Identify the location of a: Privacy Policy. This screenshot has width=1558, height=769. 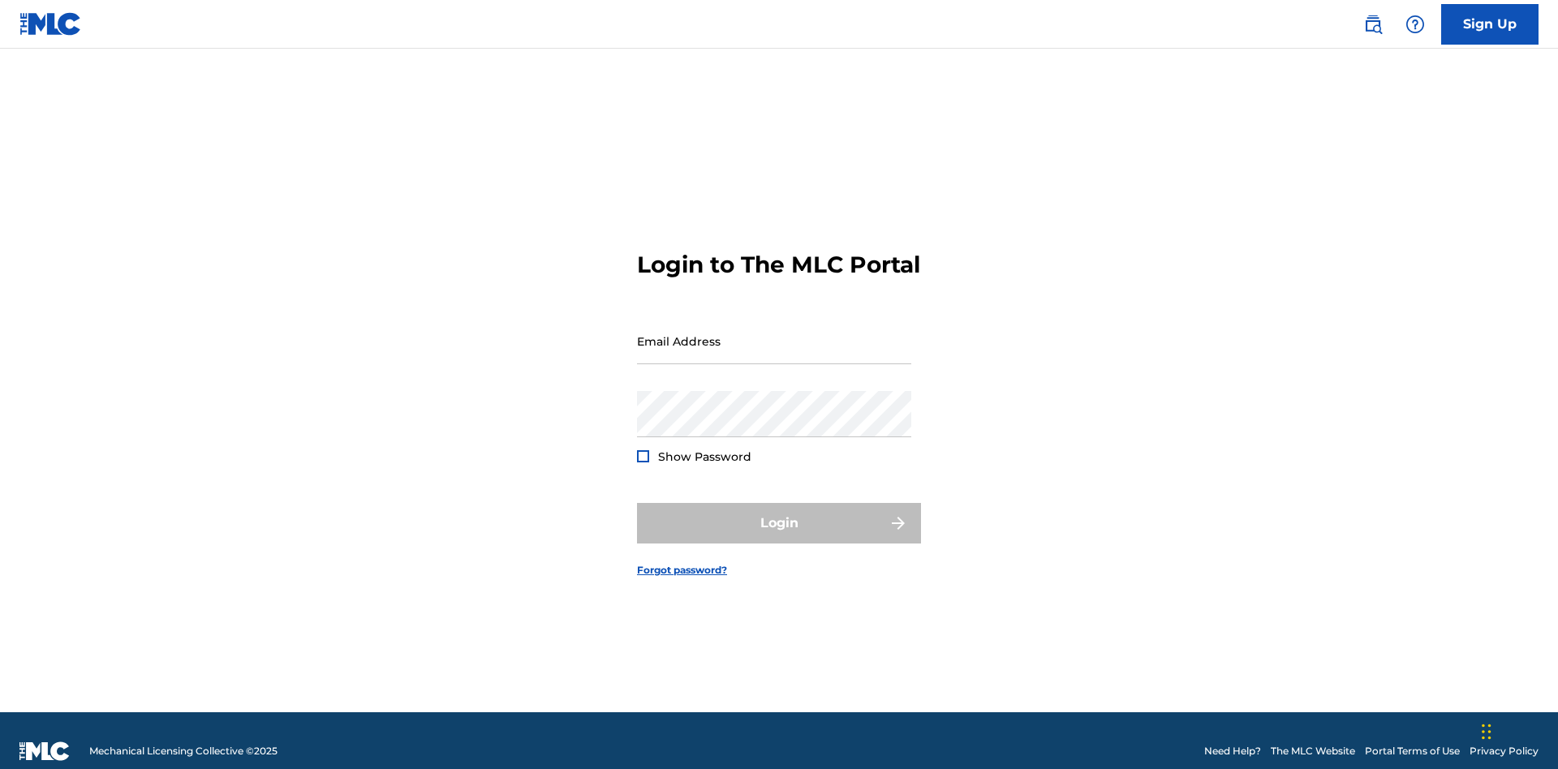
(1503, 751).